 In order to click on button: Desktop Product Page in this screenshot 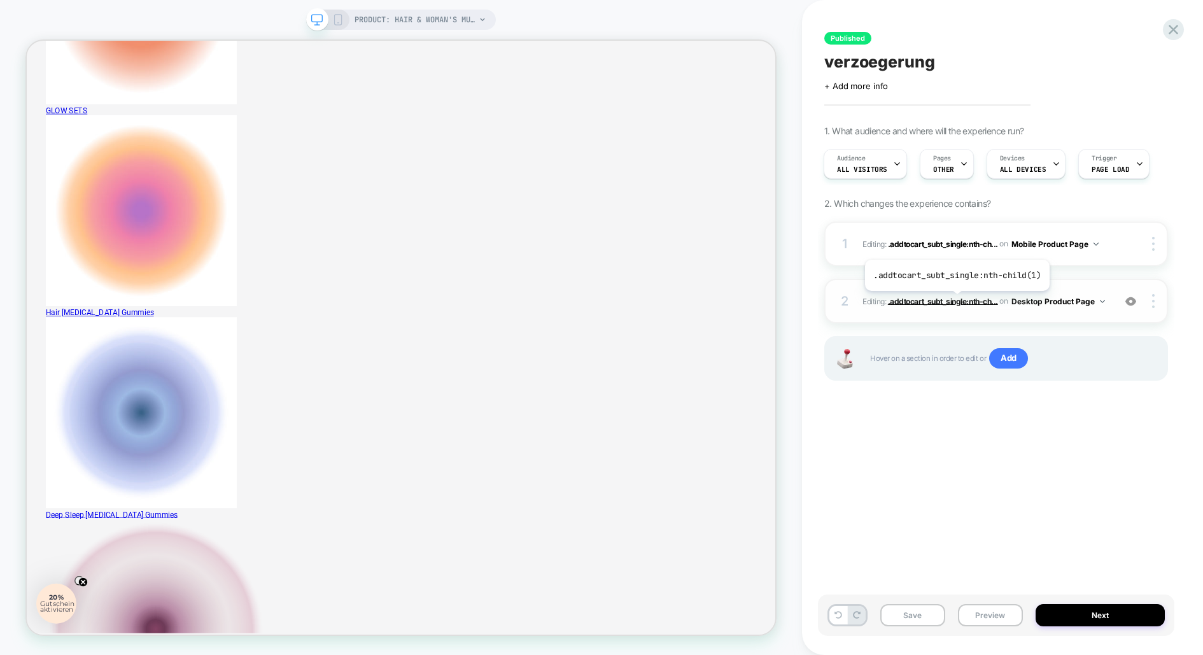, I will do `click(1058, 301)`.